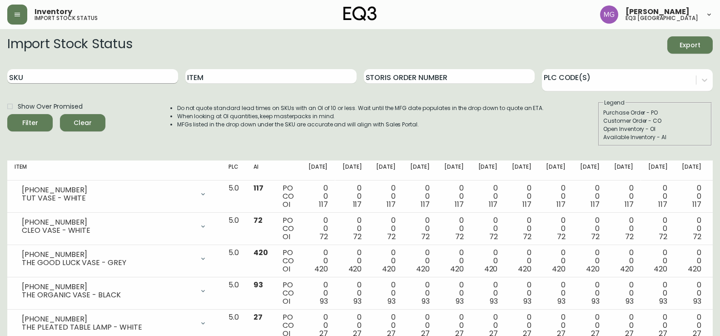 The height and width of the screenshot is (336, 720). I want to click on li: MFGs listed in the drop down under the SKU are accurate and will align with Sales Portal., so click(361, 125).